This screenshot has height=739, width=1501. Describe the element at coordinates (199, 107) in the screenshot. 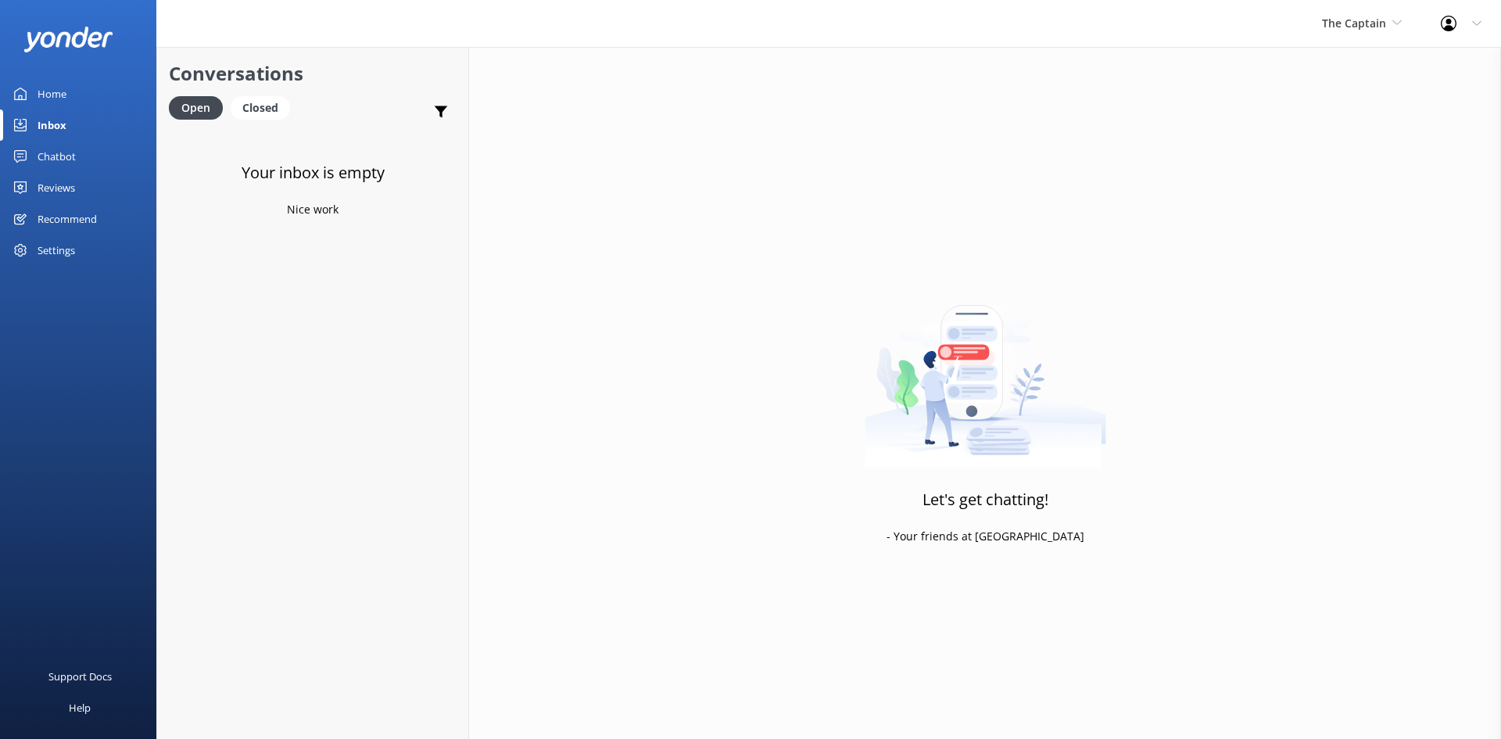

I see `a: Open` at that location.